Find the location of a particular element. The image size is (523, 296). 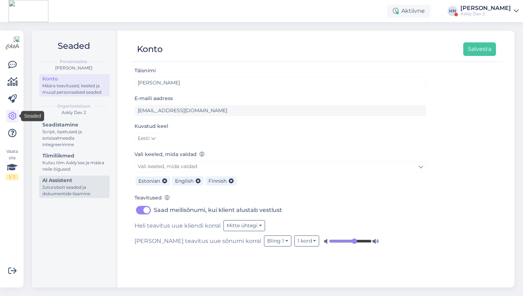

div: 1 / 3 is located at coordinates (12, 177).